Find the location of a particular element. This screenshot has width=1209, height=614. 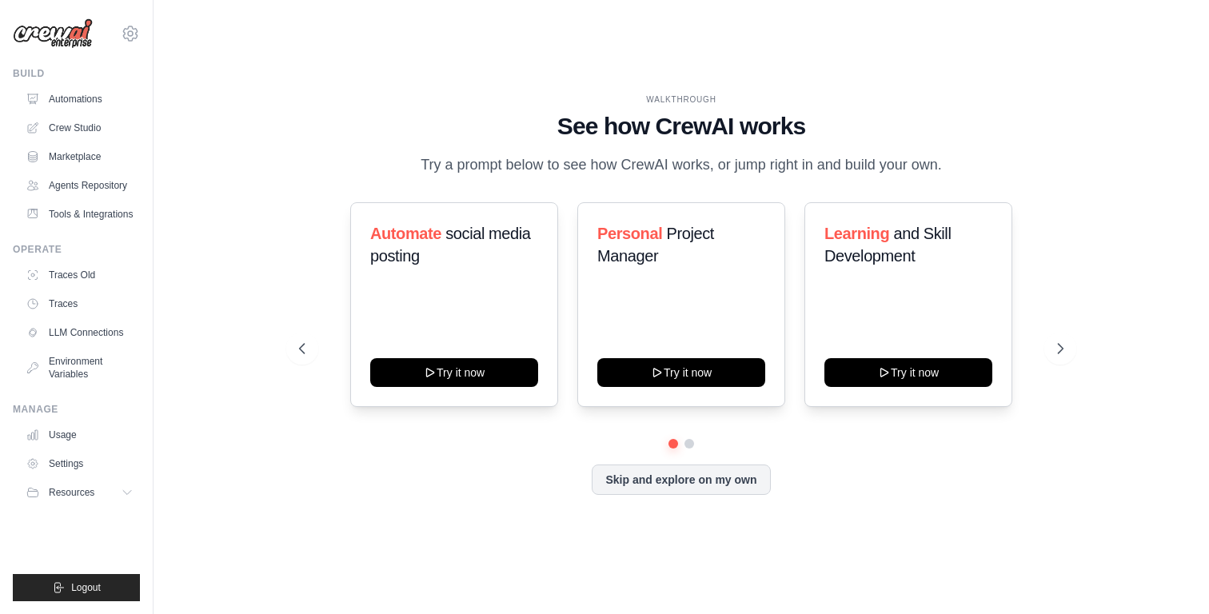

div: Operate is located at coordinates (76, 249).